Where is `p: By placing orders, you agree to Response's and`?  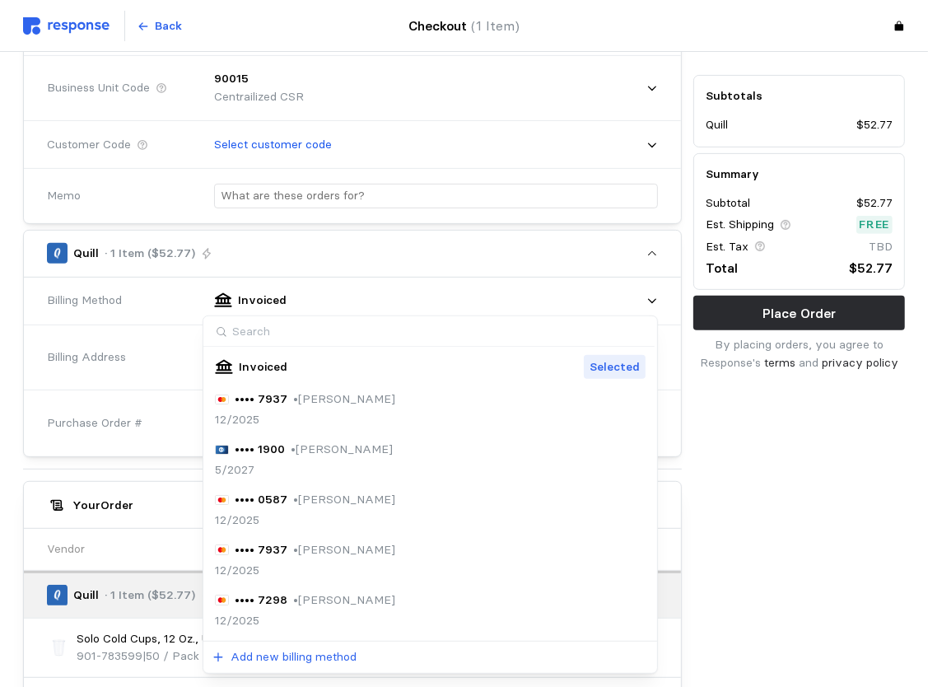 p: By placing orders, you agree to Response's and is located at coordinates (799, 353).